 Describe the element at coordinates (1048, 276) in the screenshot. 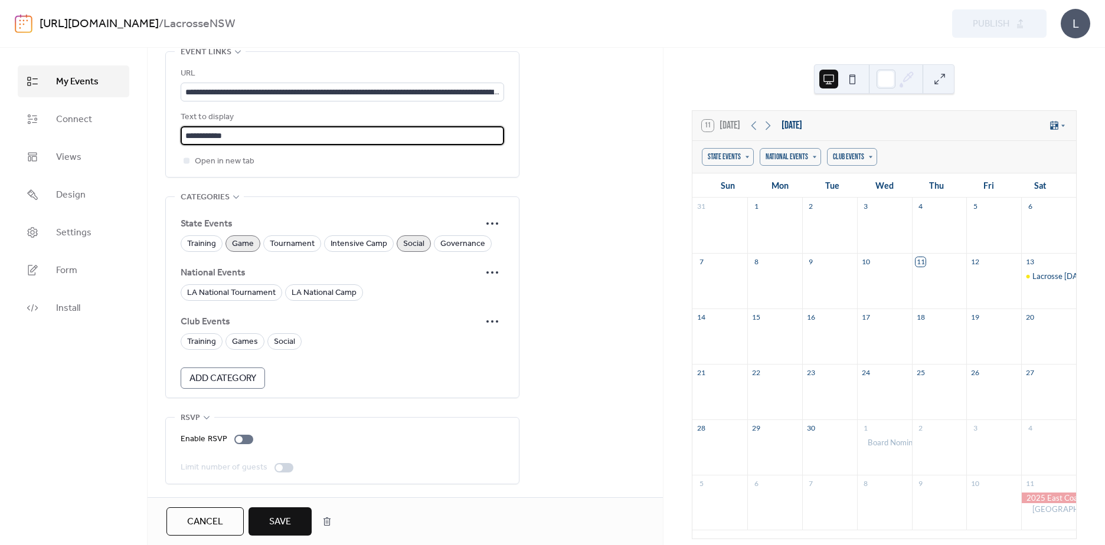

I see `div: Lacrosse Carnival` at that location.